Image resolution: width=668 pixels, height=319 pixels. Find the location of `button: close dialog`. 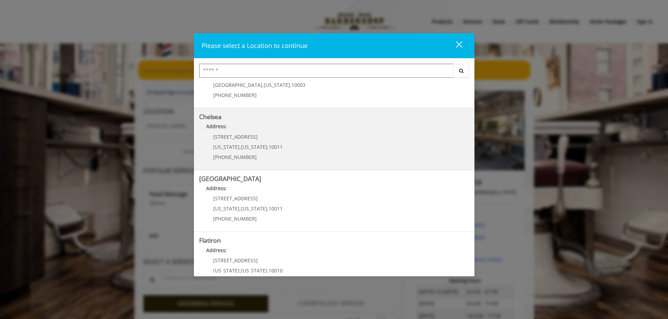

button: close dialog is located at coordinates (455, 46).